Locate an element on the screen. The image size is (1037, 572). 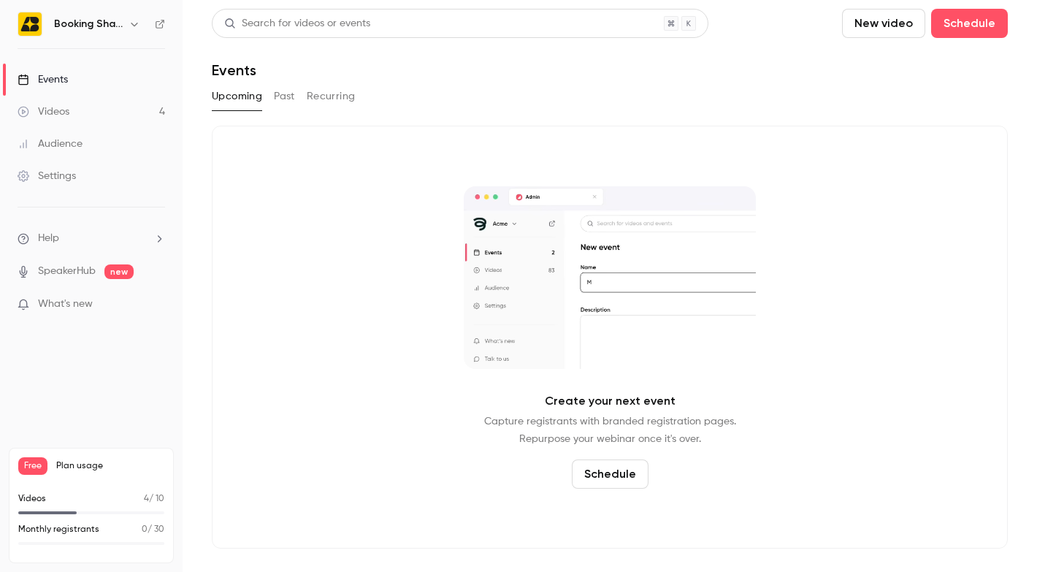
p: Videos is located at coordinates (32, 499).